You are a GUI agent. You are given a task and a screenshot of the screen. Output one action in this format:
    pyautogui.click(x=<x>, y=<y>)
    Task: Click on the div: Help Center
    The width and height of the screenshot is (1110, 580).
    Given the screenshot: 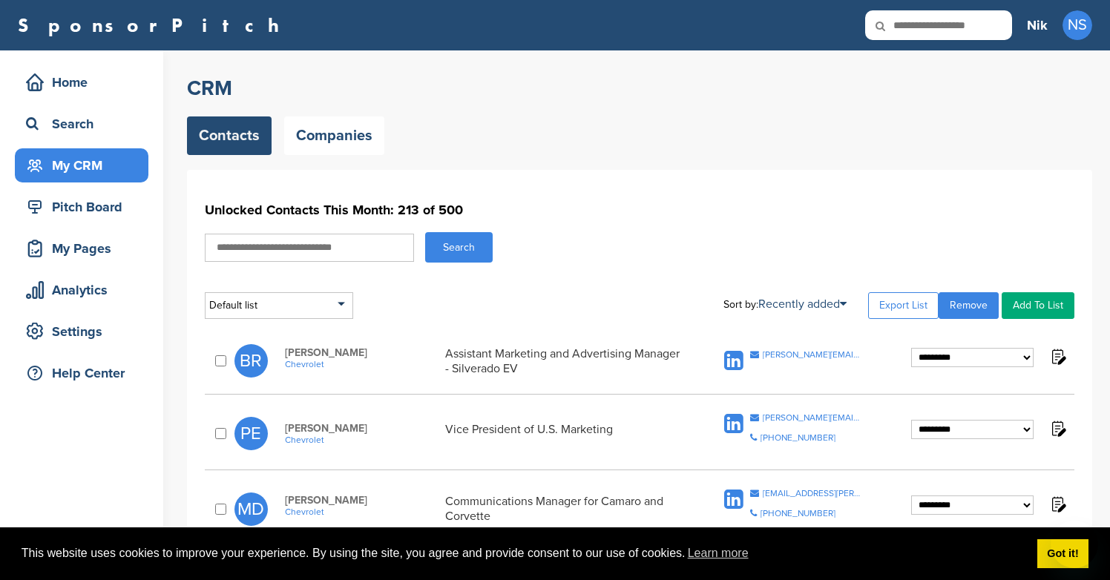 What is the action you would take?
    pyautogui.click(x=85, y=373)
    